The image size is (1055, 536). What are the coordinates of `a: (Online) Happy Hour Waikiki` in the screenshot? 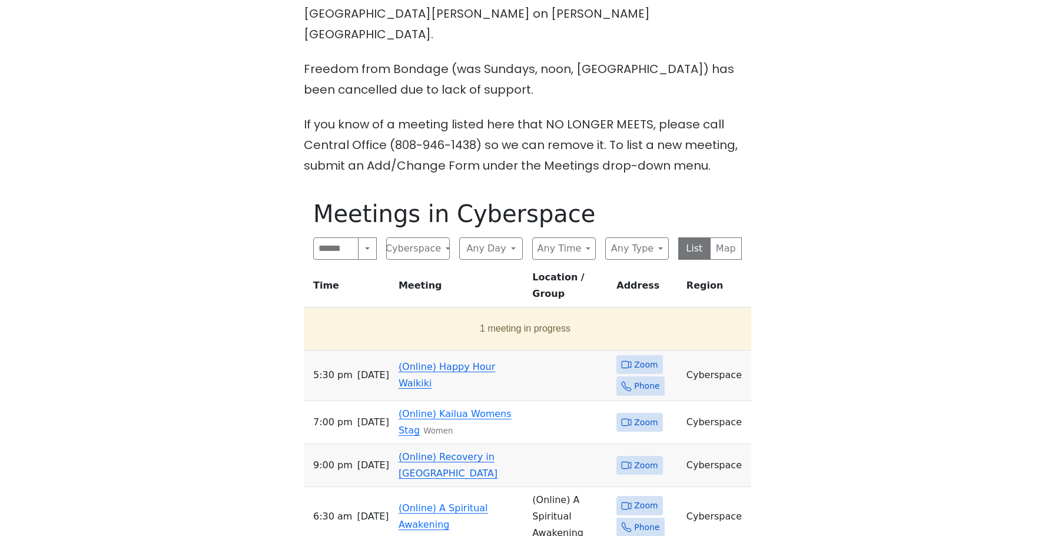 It's located at (447, 375).